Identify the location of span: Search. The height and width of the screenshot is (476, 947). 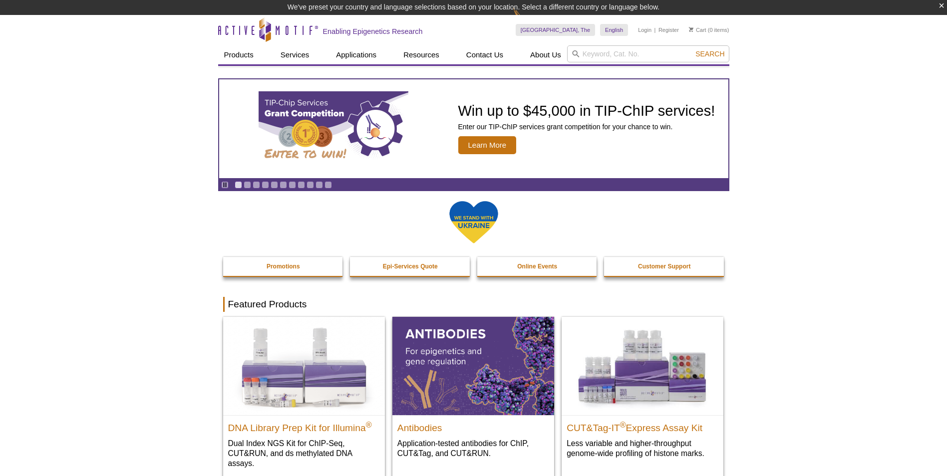
(710, 54).